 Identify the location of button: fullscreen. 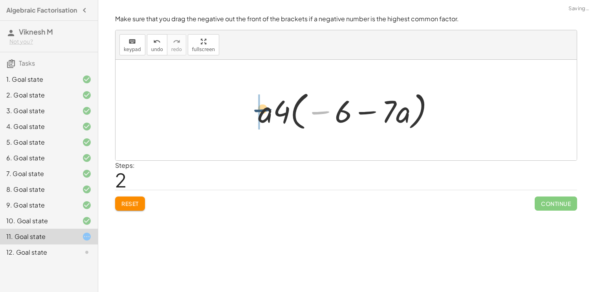
(204, 45).